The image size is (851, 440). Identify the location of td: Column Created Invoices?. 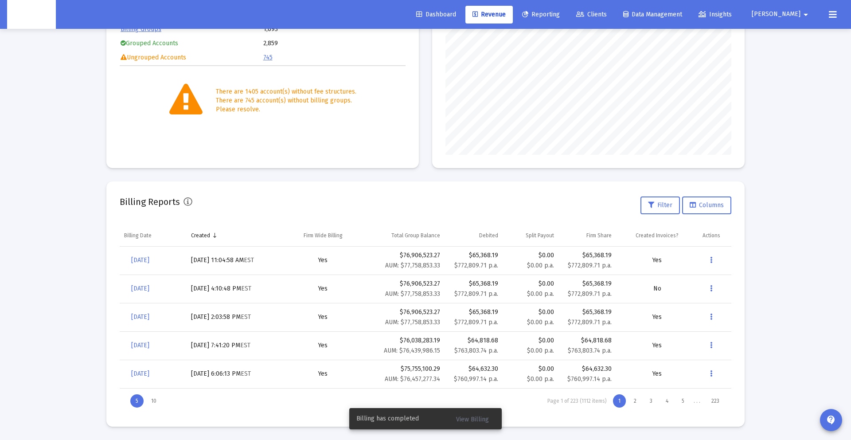
(657, 235).